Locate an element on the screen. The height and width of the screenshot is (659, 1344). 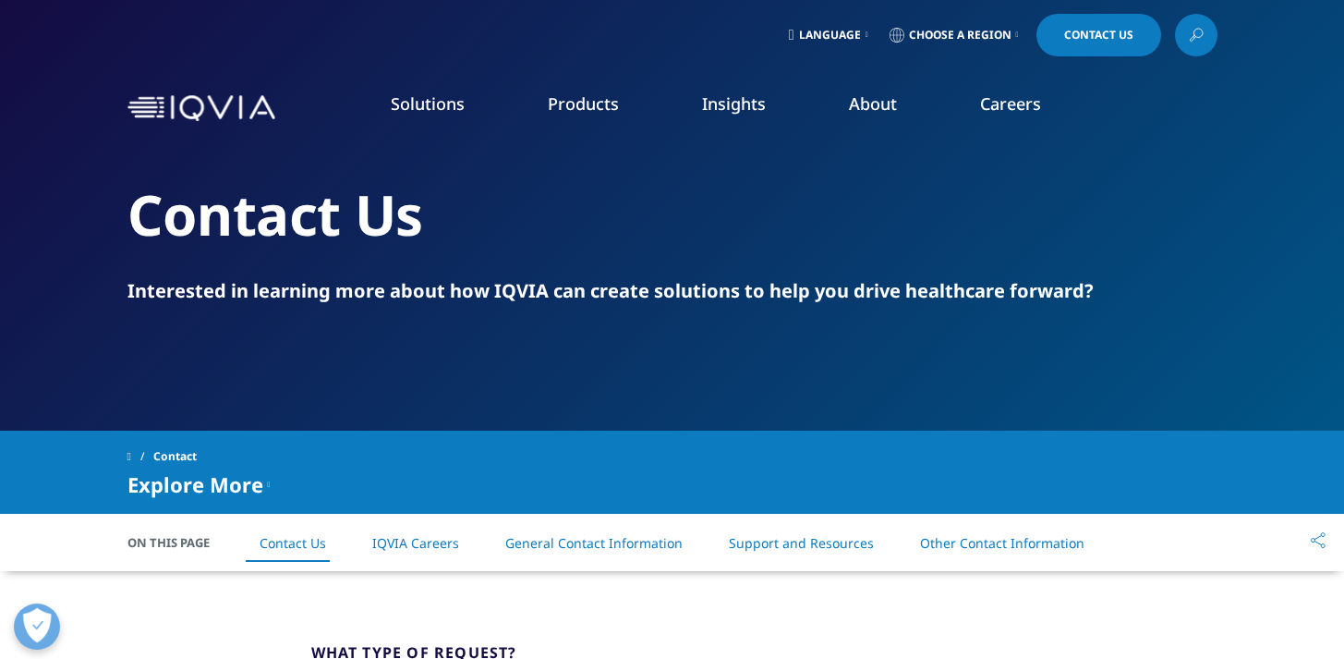
a: Solutions is located at coordinates (428, 103).